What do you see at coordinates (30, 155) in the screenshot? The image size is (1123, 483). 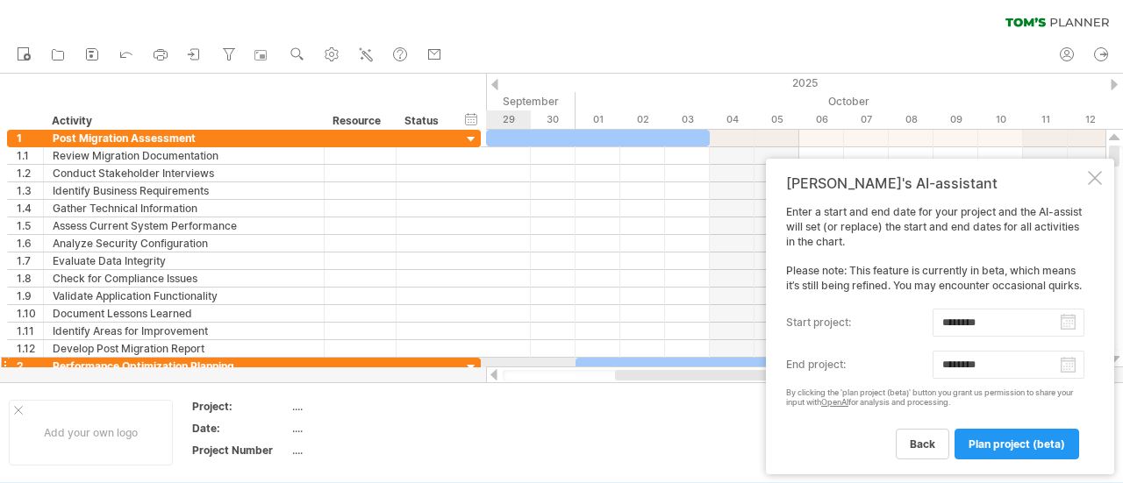 I see `div: 1.1` at bounding box center [30, 155].